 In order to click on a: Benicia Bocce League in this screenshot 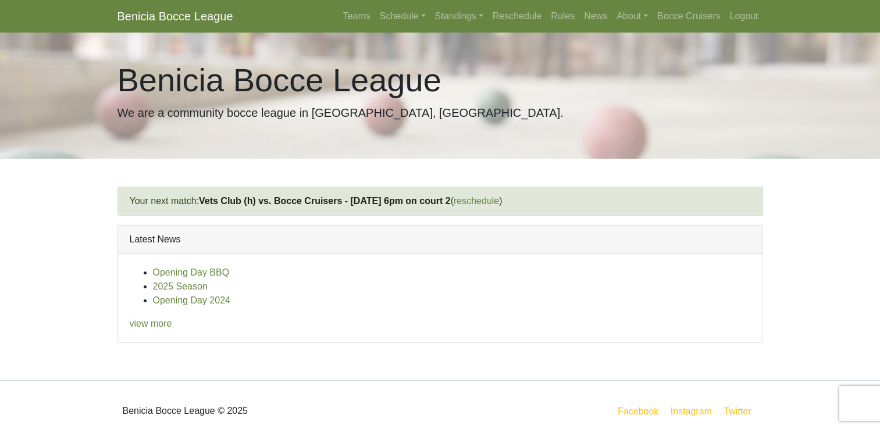, I will do `click(175, 16)`.